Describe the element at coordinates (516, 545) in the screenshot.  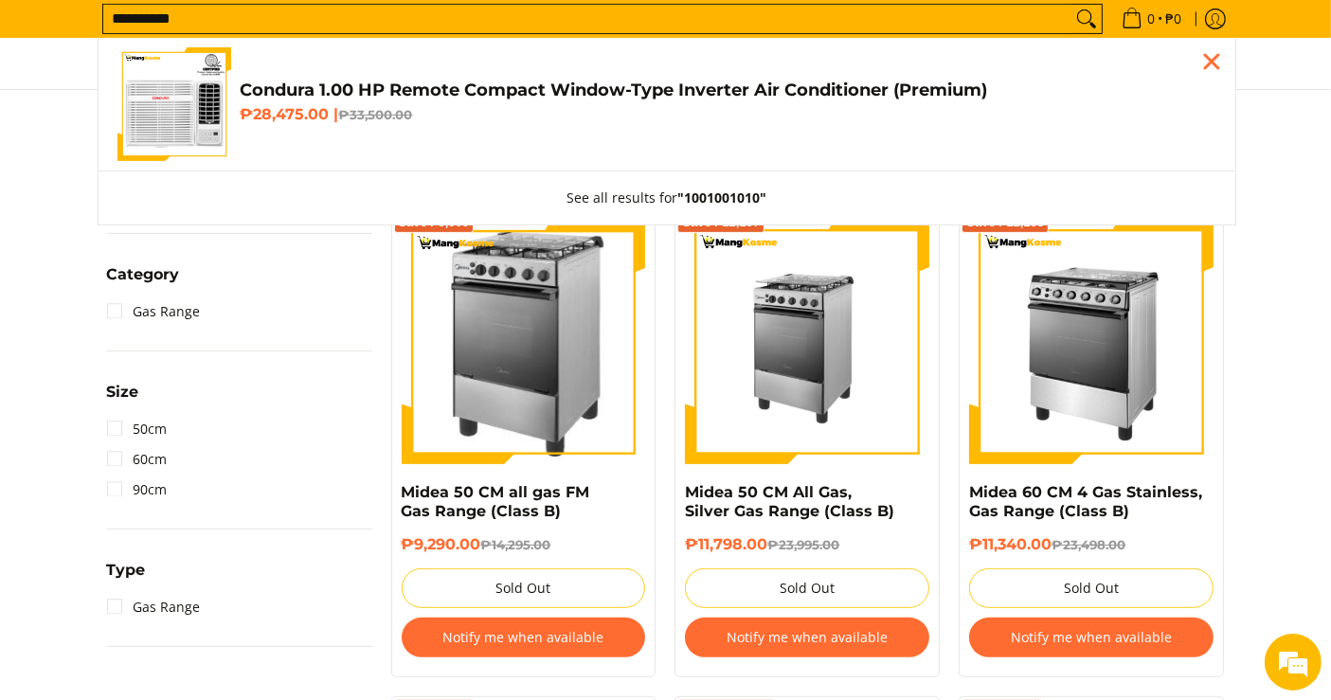
I see `del: ₱14,295.00` at that location.